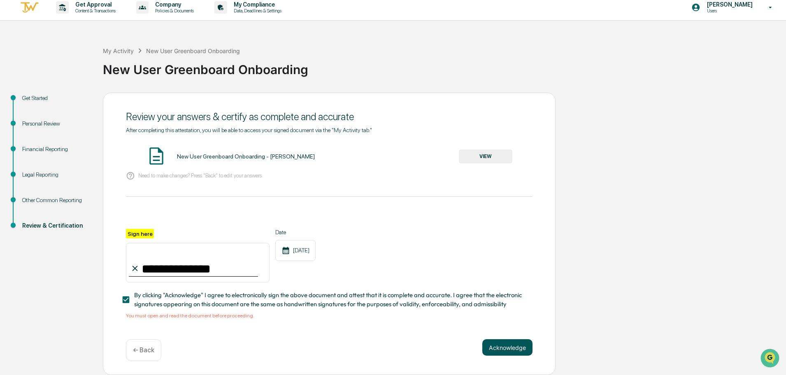  Describe the element at coordinates (156, 156) in the screenshot. I see `img: Document Icon` at that location.